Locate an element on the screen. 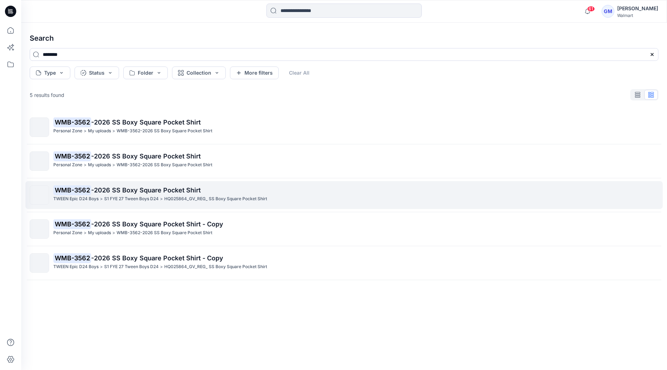  p: 5 results found is located at coordinates (47, 95).